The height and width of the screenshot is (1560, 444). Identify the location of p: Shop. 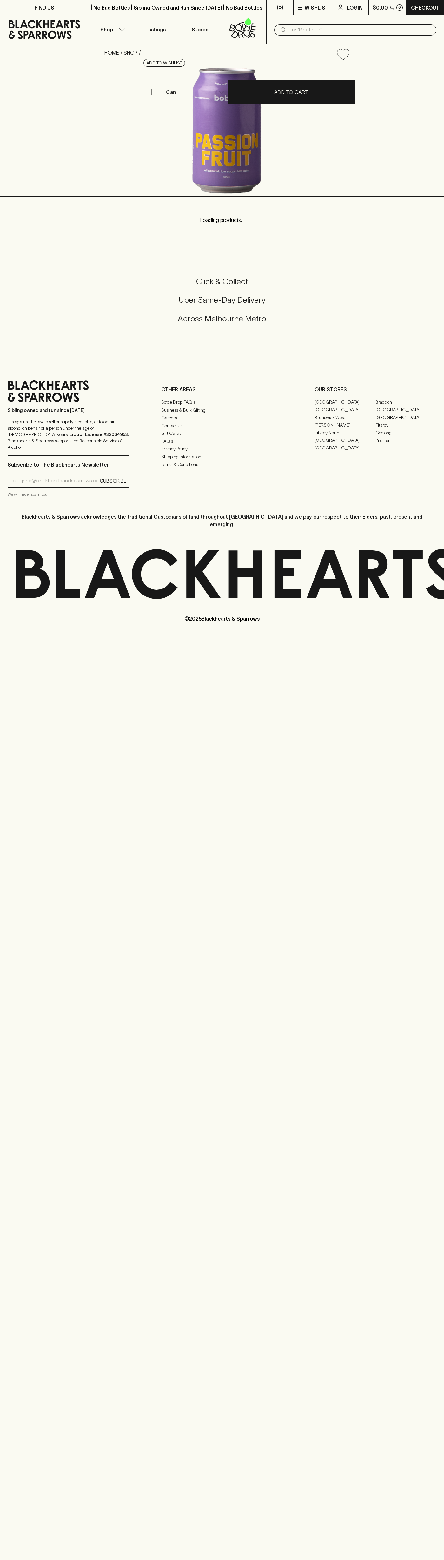
(107, 30).